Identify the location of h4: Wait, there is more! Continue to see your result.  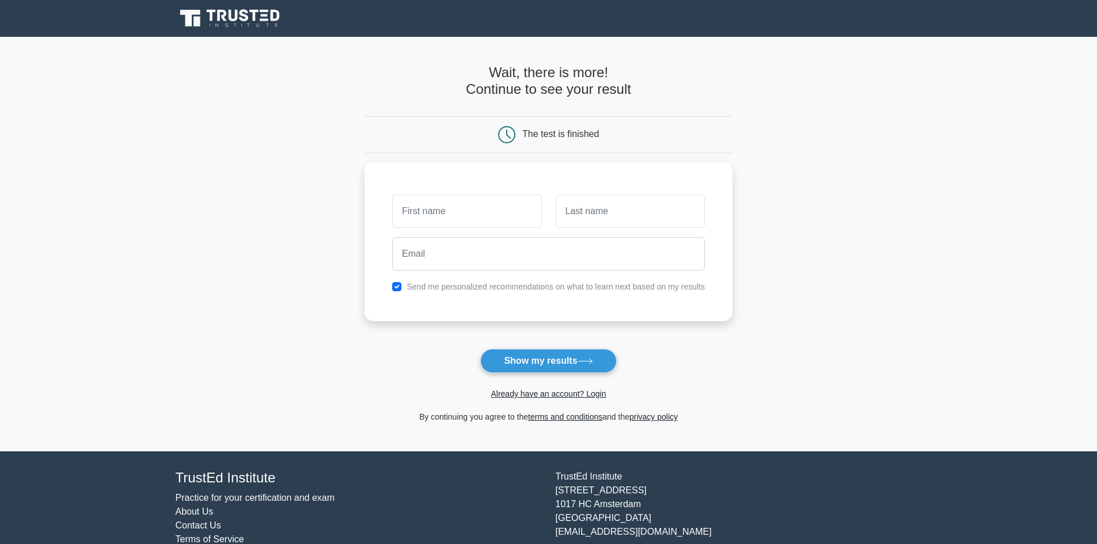
(548, 81).